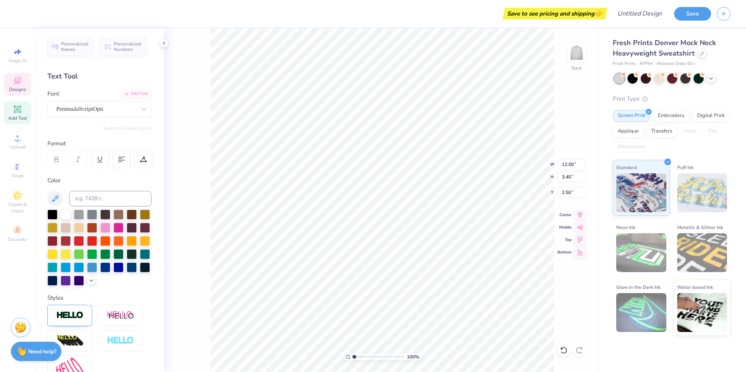 This screenshot has height=372, width=746. Describe the element at coordinates (70, 341) in the screenshot. I see `img: 3d Illusion` at that location.